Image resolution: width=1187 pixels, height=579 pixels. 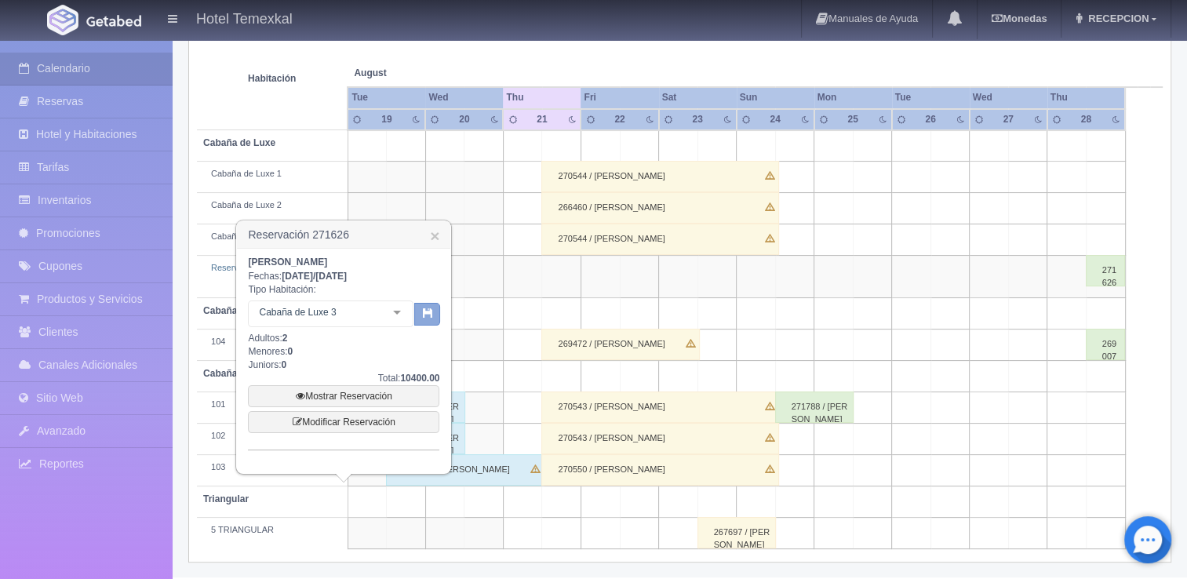 I want to click on b: Cabaña sencilla, so click(x=238, y=373).